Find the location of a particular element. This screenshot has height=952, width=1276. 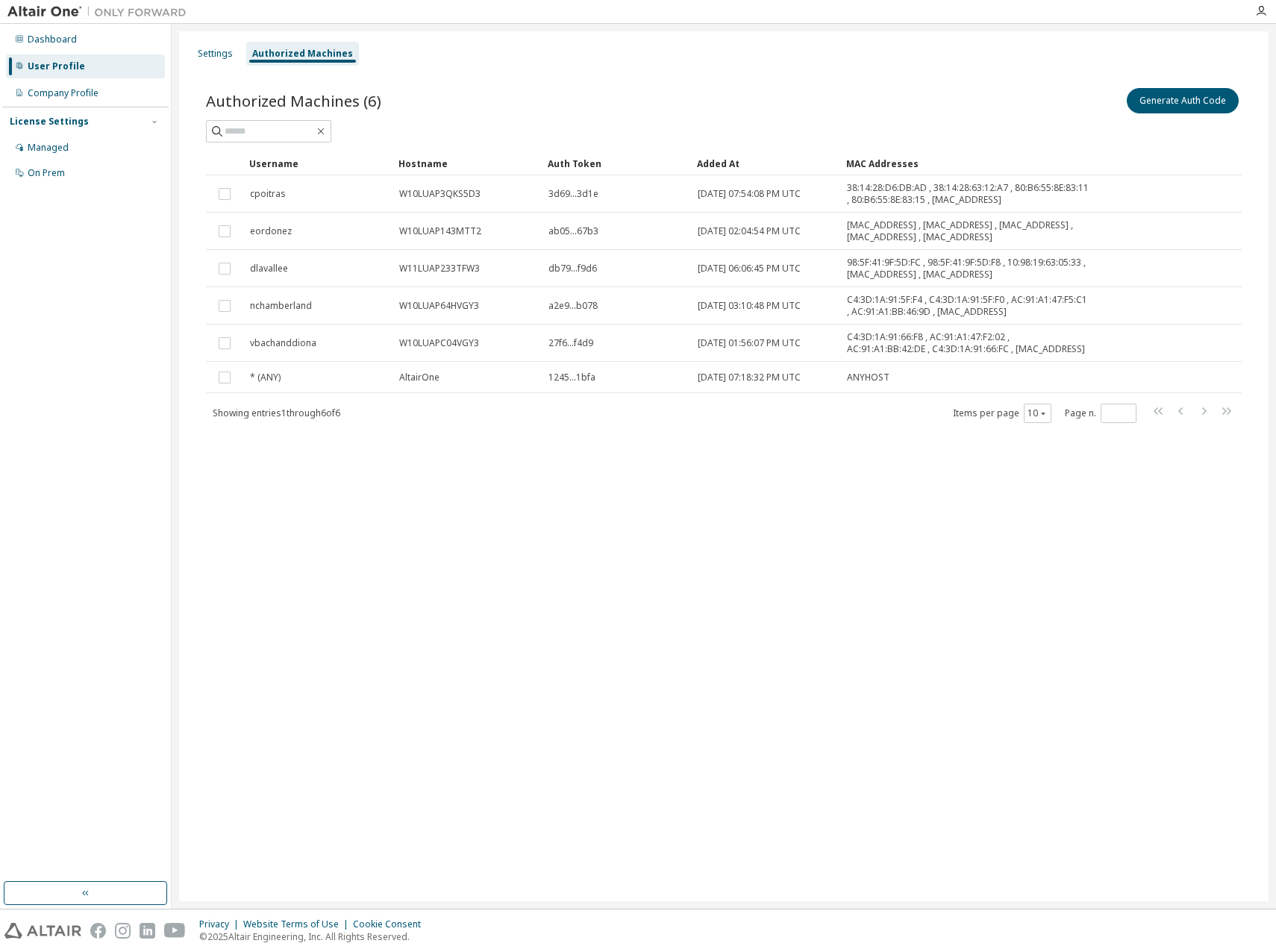

img: linkedin.svg is located at coordinates (147, 930).